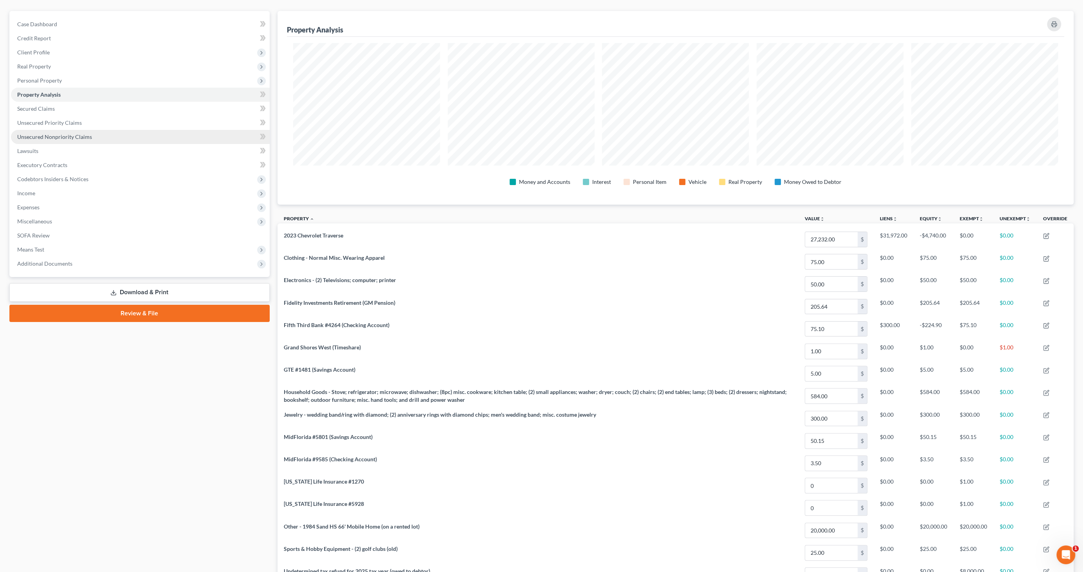  Describe the element at coordinates (698, 182) in the screenshot. I see `div: Vehicle` at that location.